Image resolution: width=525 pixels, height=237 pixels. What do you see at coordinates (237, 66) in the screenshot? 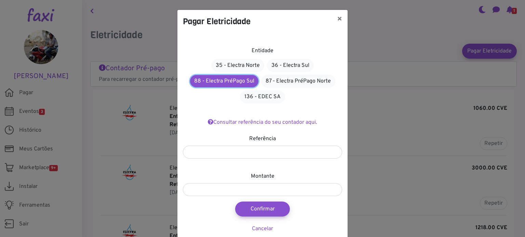
I see `a: 35 - Electra Norte` at bounding box center [237, 66].